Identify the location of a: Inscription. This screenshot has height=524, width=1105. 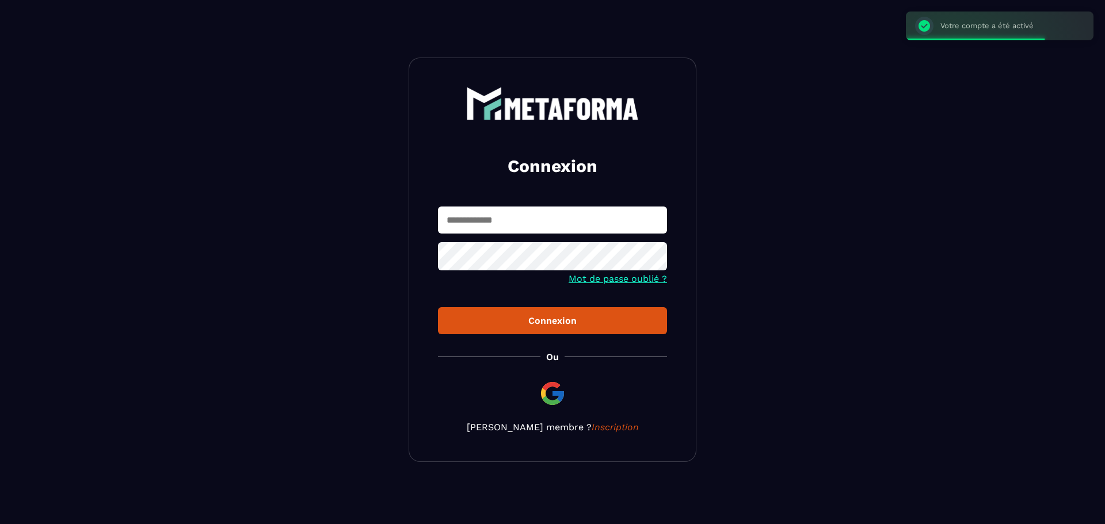
(615, 427).